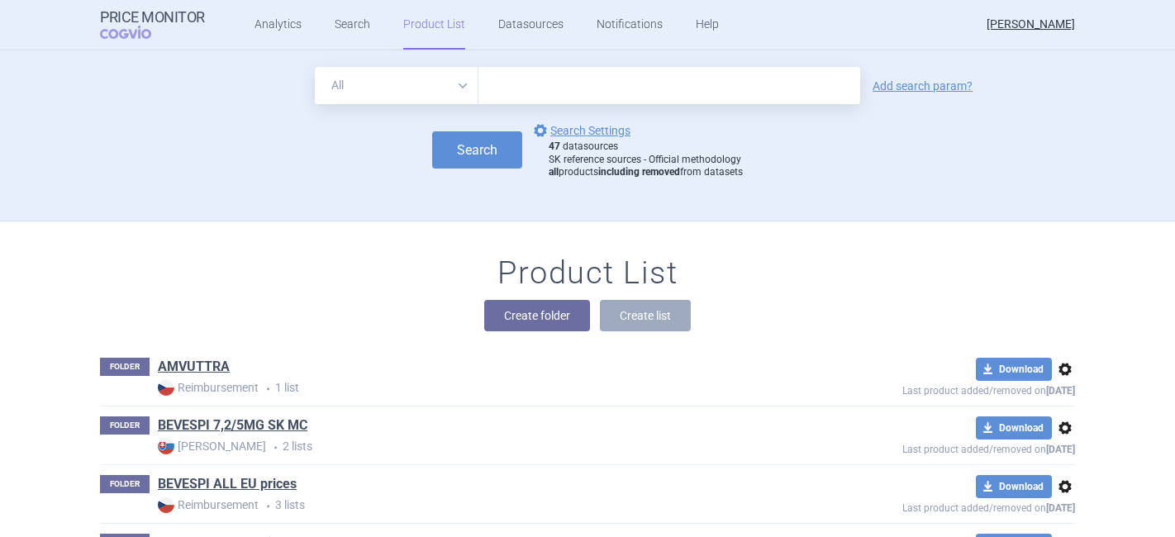  What do you see at coordinates (227, 486) in the screenshot?
I see `h1: BEVESPI ALL EU prices` at bounding box center [227, 486].